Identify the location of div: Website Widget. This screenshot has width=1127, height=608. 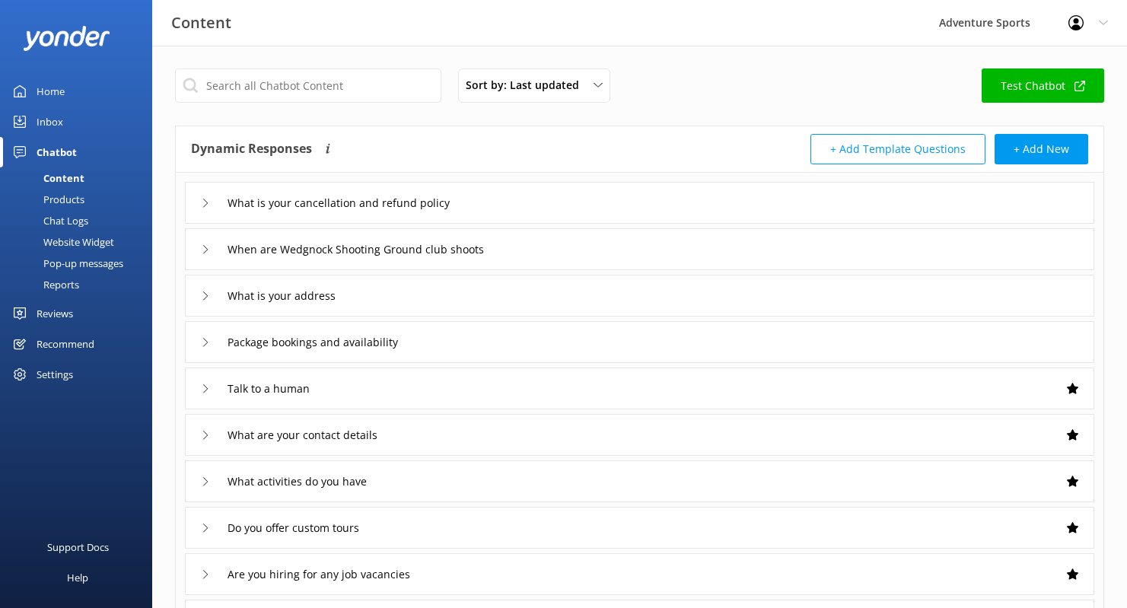
(62, 242).